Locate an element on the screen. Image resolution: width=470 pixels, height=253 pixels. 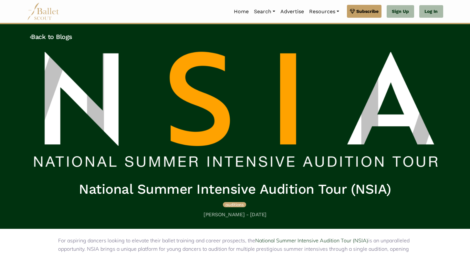
span: Subscribe is located at coordinates (367, 11).